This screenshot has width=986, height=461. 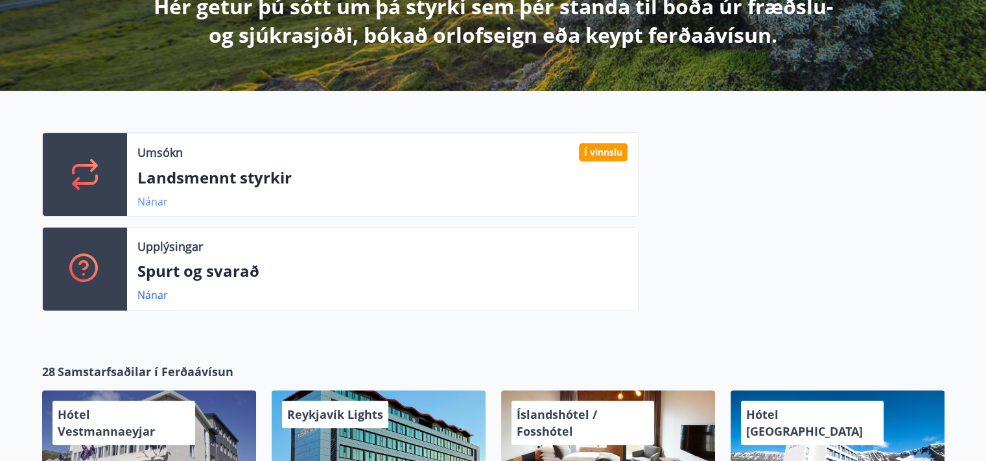 What do you see at coordinates (145, 372) in the screenshot?
I see `span: Samstarfsaðilar í Ferðaávísun` at bounding box center [145, 372].